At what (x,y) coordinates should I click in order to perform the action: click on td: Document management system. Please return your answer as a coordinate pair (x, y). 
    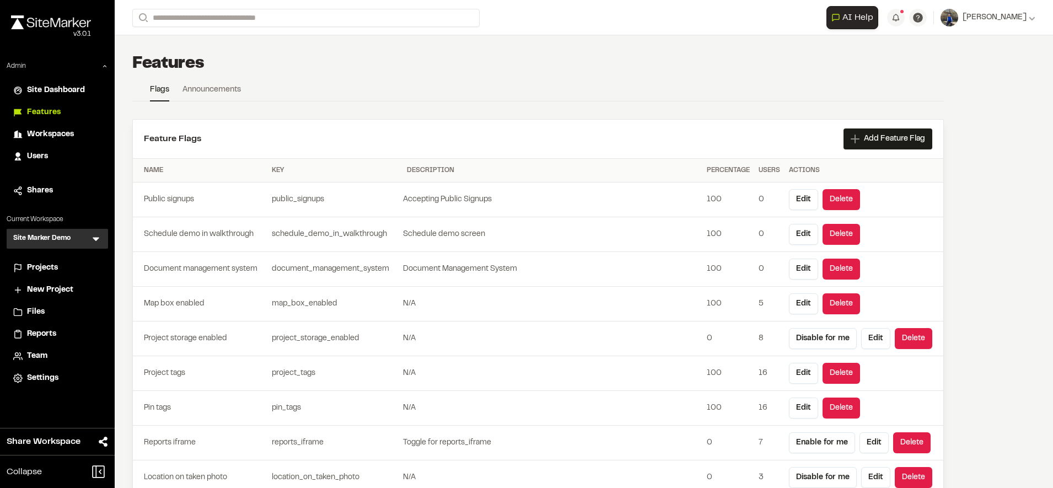
    Looking at the image, I should click on (200, 269).